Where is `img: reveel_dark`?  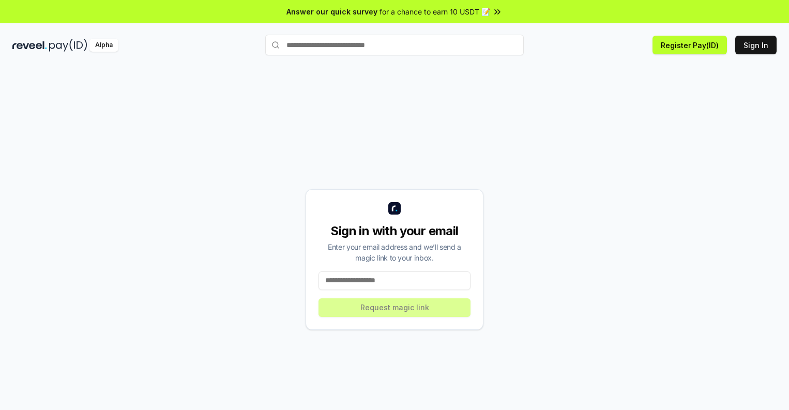 img: reveel_dark is located at coordinates (29, 45).